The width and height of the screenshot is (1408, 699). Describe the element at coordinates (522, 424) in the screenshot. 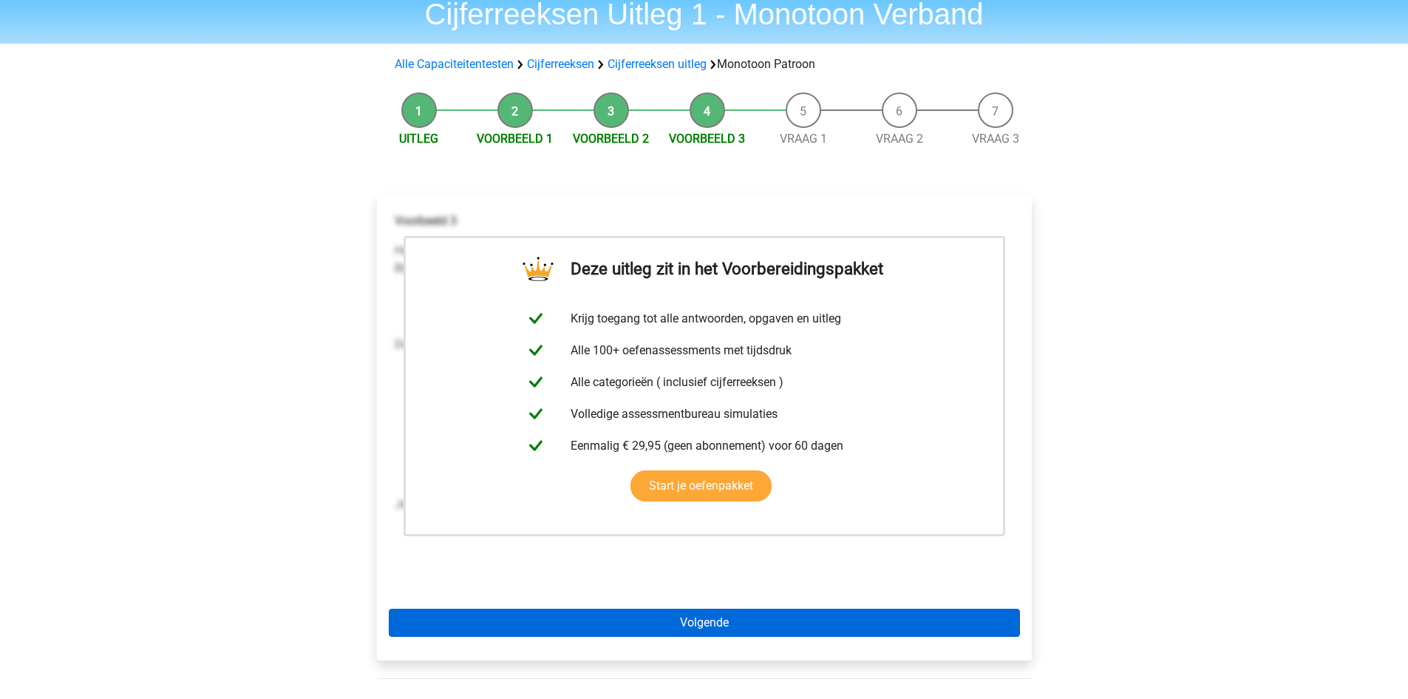

I see `img: Monotonous_Example_3_2.png` at that location.